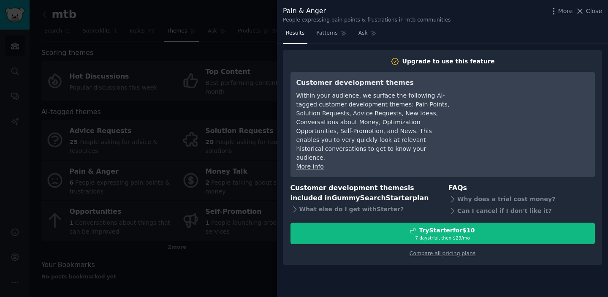 The width and height of the screenshot is (608, 297). What do you see at coordinates (373, 83) in the screenshot?
I see `h3: Customer development themes` at bounding box center [373, 83].